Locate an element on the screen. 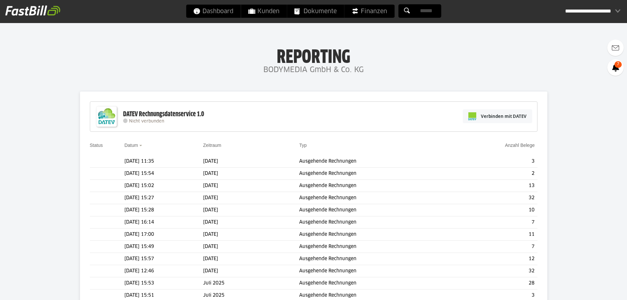 This screenshot has height=300, width=627. td: 10 is located at coordinates (494, 210).